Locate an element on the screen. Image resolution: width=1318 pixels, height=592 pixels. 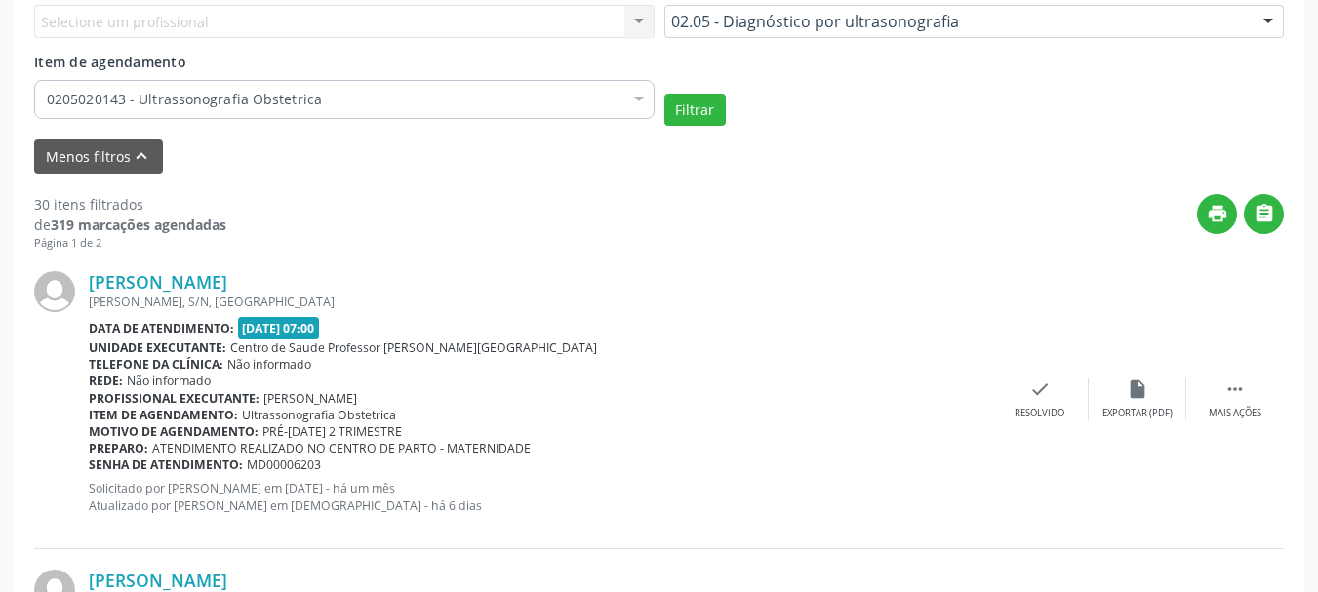
button: Filtrar is located at coordinates (694, 110).